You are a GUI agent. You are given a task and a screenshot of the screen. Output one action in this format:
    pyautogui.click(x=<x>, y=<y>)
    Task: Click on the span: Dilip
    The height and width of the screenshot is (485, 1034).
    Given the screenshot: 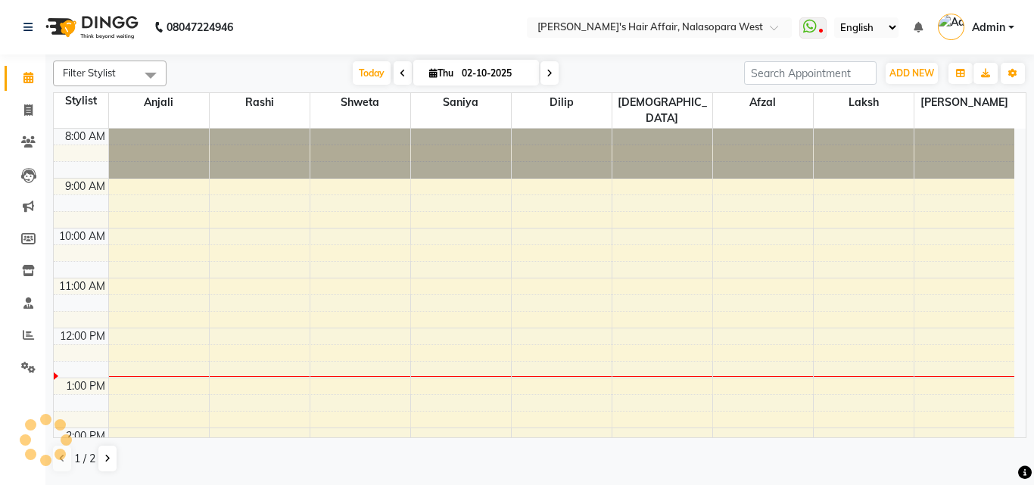 What is the action you would take?
    pyautogui.click(x=562, y=102)
    